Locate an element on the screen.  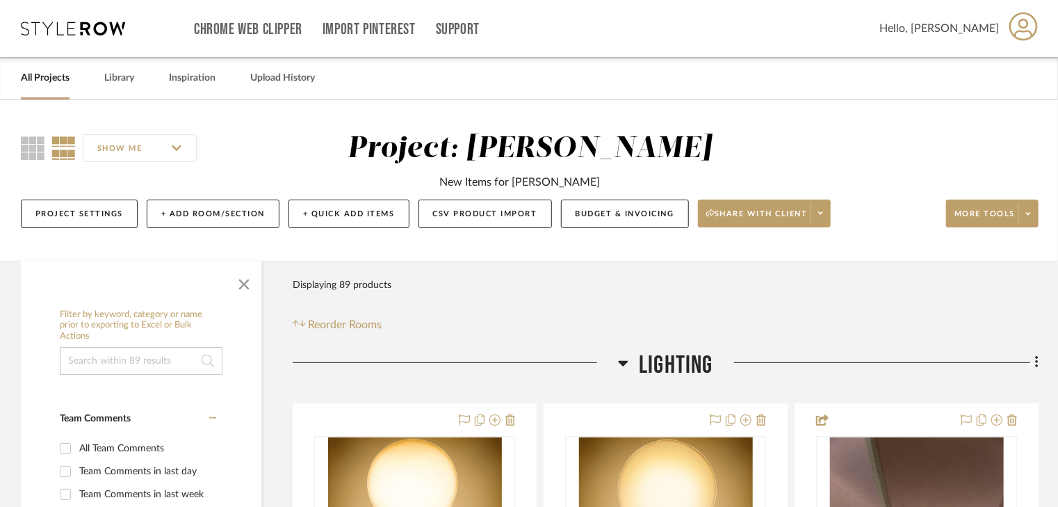
span: Team Comments is located at coordinates (95, 419).